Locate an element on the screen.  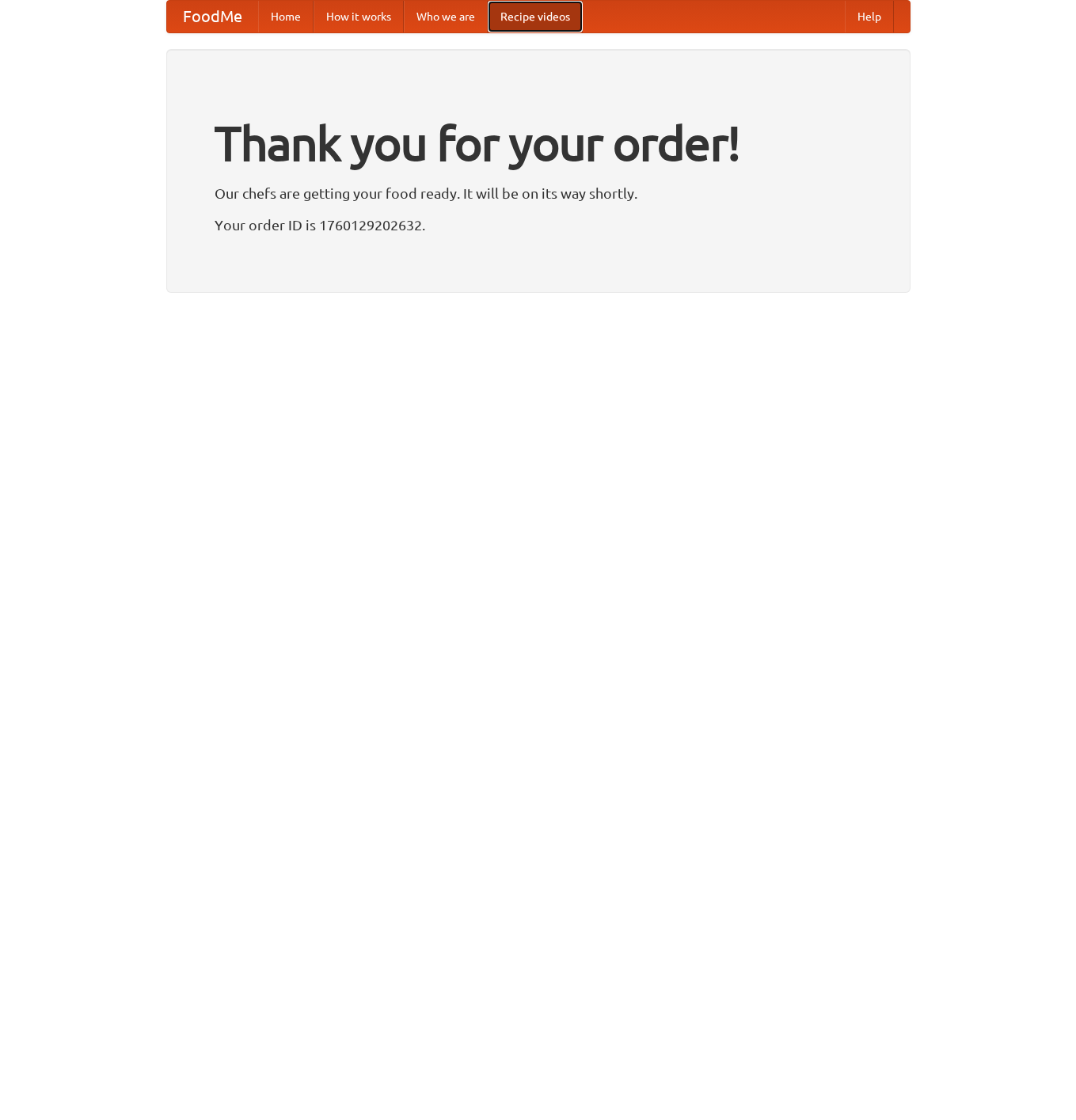
a: Recipe videos is located at coordinates (536, 17).